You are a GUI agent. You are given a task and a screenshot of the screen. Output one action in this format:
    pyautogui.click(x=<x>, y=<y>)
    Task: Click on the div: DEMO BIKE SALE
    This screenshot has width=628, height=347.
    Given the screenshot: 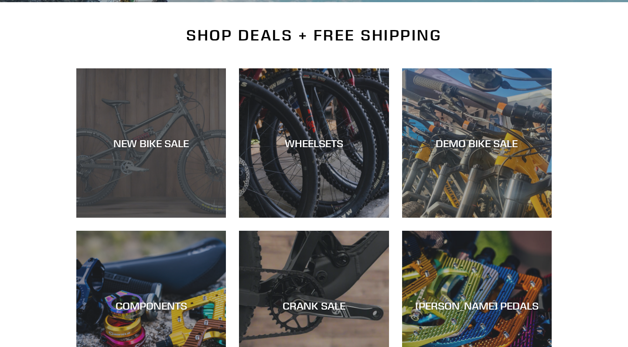 What is the action you would take?
    pyautogui.click(x=477, y=143)
    